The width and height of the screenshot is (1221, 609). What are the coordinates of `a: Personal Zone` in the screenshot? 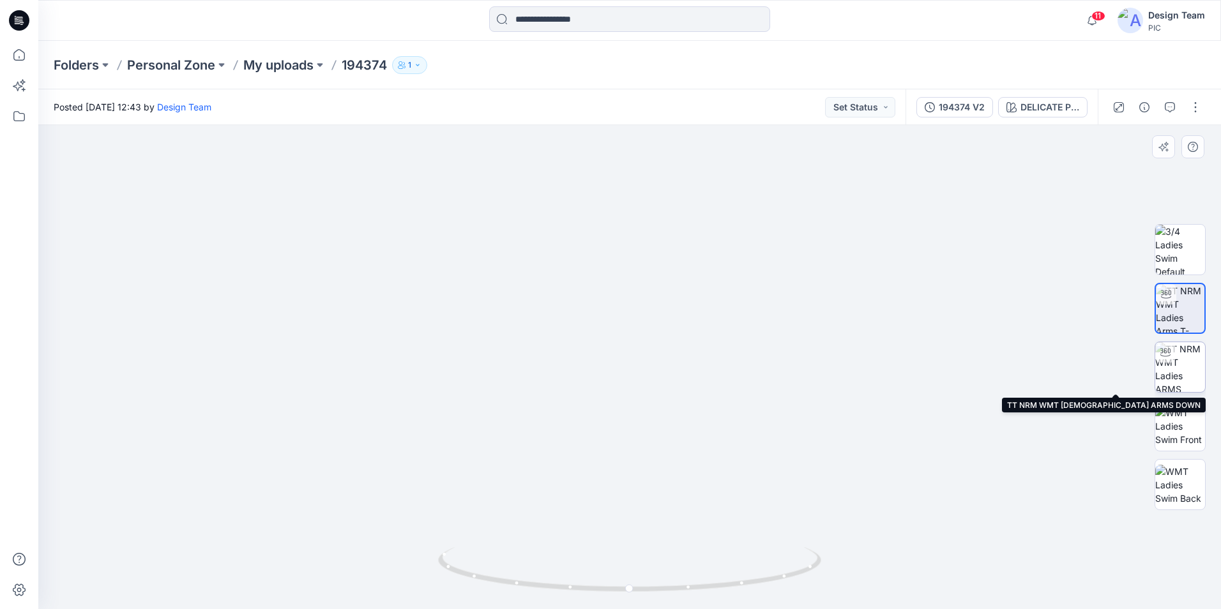 It's located at (171, 65).